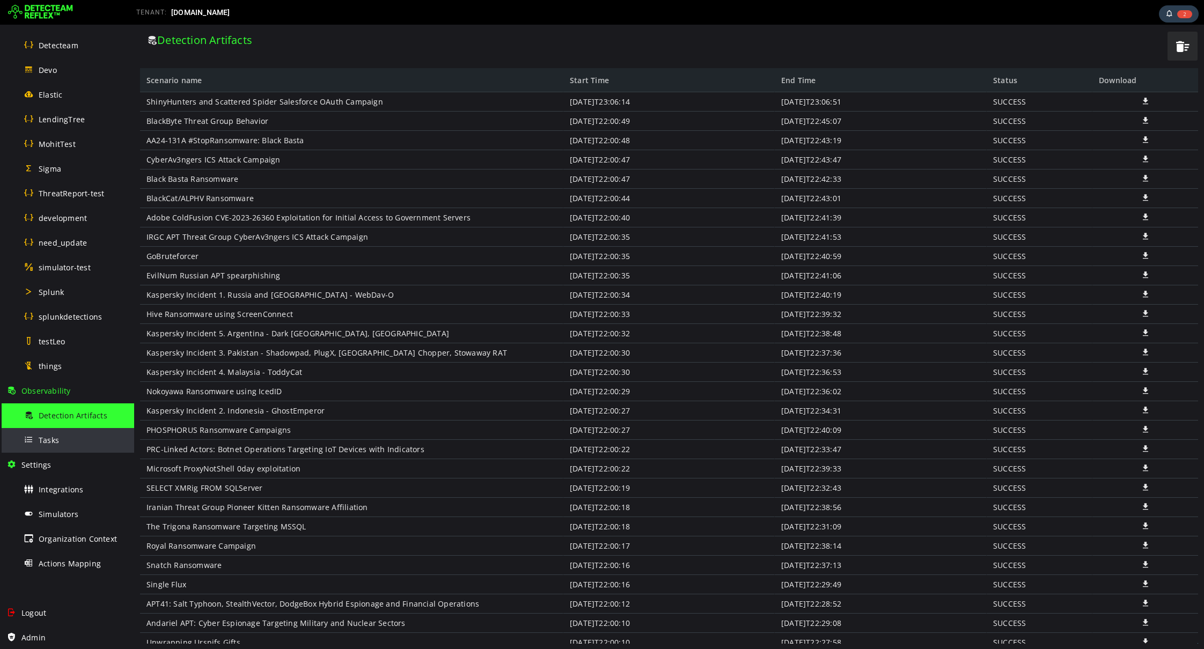 The image size is (1204, 649). I want to click on span: Splunk, so click(51, 292).